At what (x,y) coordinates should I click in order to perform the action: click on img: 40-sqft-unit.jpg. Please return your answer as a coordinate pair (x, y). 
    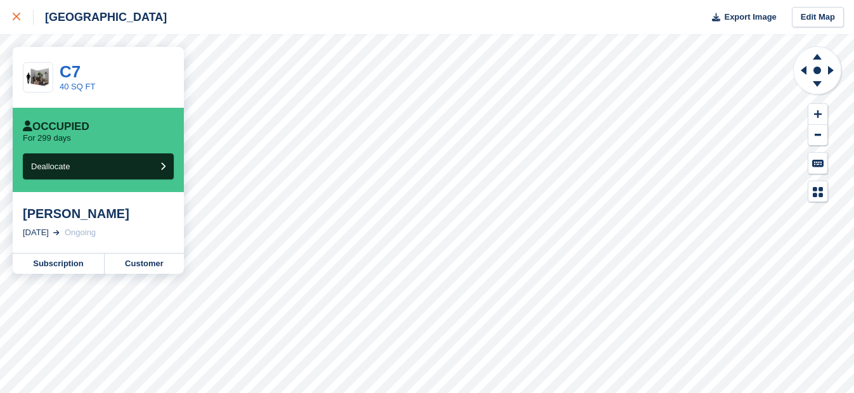
    Looking at the image, I should click on (38, 77).